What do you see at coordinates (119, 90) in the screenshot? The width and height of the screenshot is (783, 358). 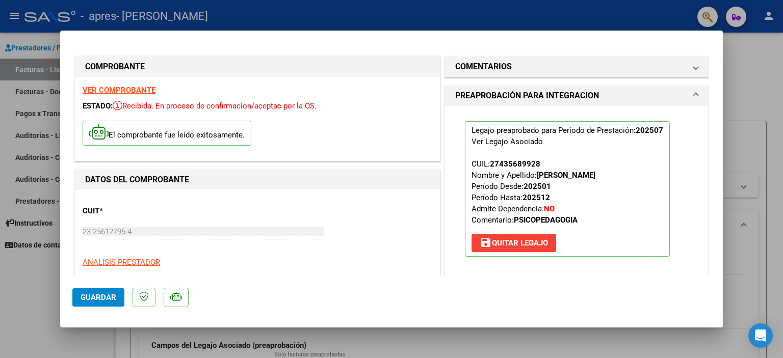 I see `a: VER COMPROBANTE` at bounding box center [119, 90].